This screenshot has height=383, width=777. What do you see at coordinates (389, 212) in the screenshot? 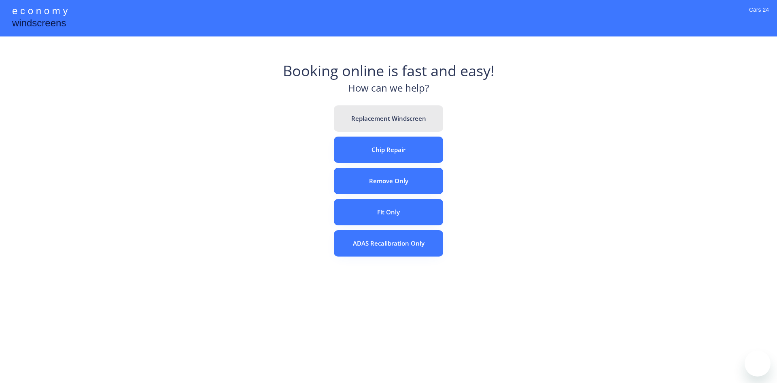
I see `button: Fit Only` at bounding box center [389, 212].